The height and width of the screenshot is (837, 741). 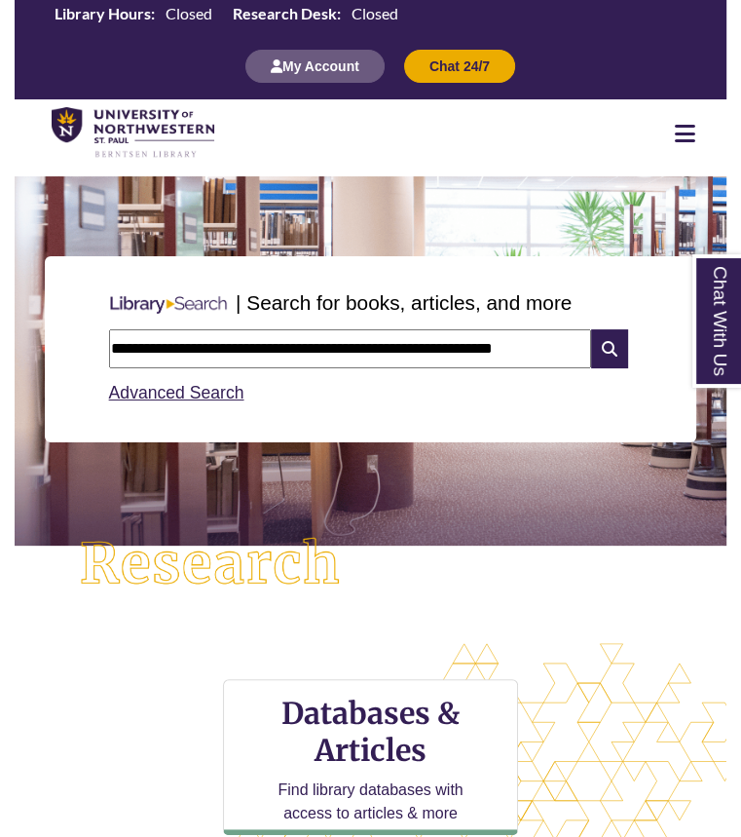 What do you see at coordinates (460, 66) in the screenshot?
I see `button: Chat 24/7` at bounding box center [460, 66].